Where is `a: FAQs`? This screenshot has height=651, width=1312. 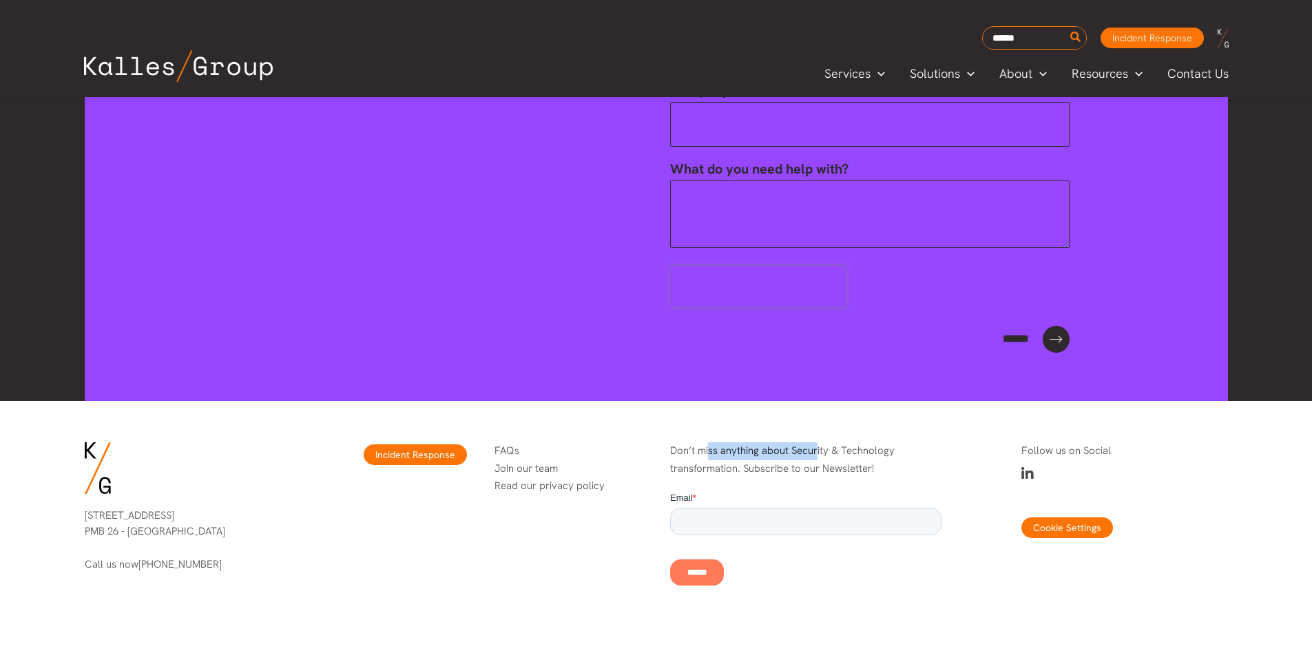 a: FAQs is located at coordinates (507, 450).